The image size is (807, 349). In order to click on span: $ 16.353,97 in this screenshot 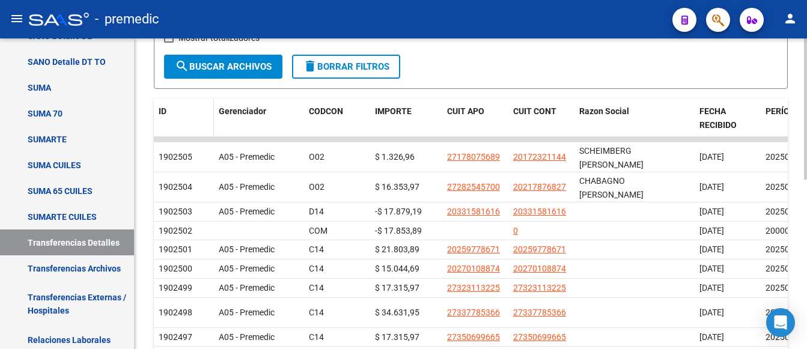, I will do `click(397, 187)`.